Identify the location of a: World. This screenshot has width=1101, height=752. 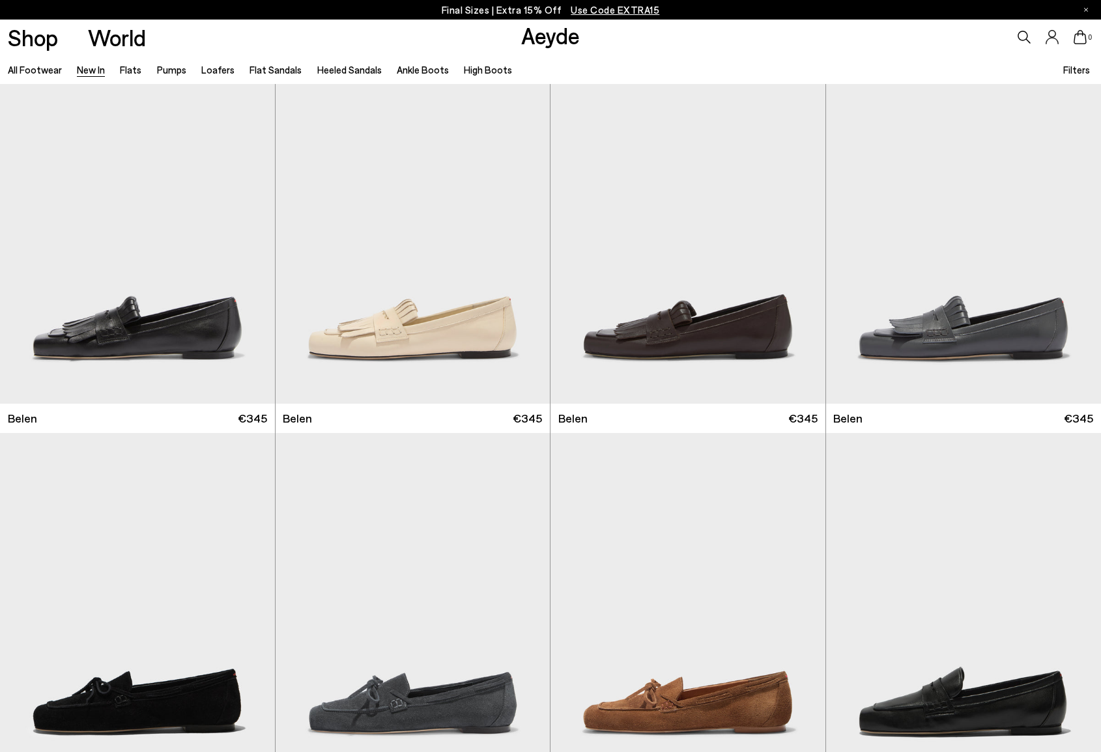
(117, 37).